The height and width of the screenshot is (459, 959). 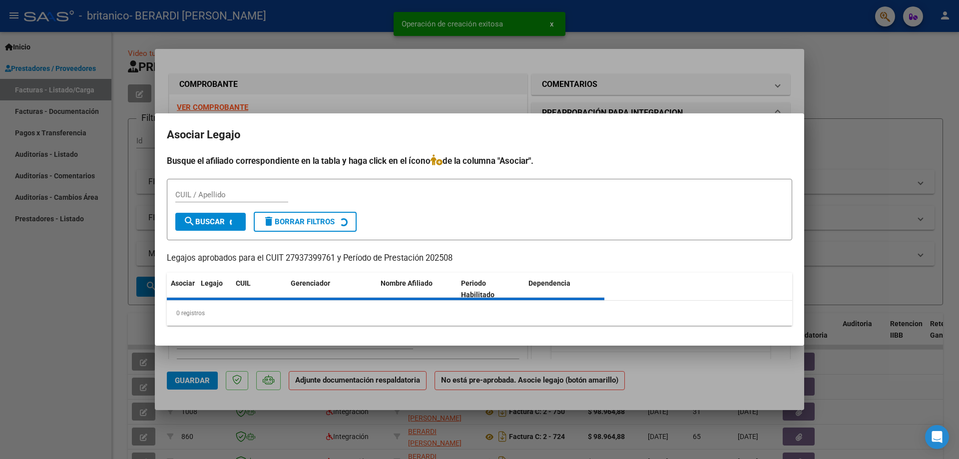 What do you see at coordinates (479, 135) in the screenshot?
I see `h2: Asociar Legajo` at bounding box center [479, 135].